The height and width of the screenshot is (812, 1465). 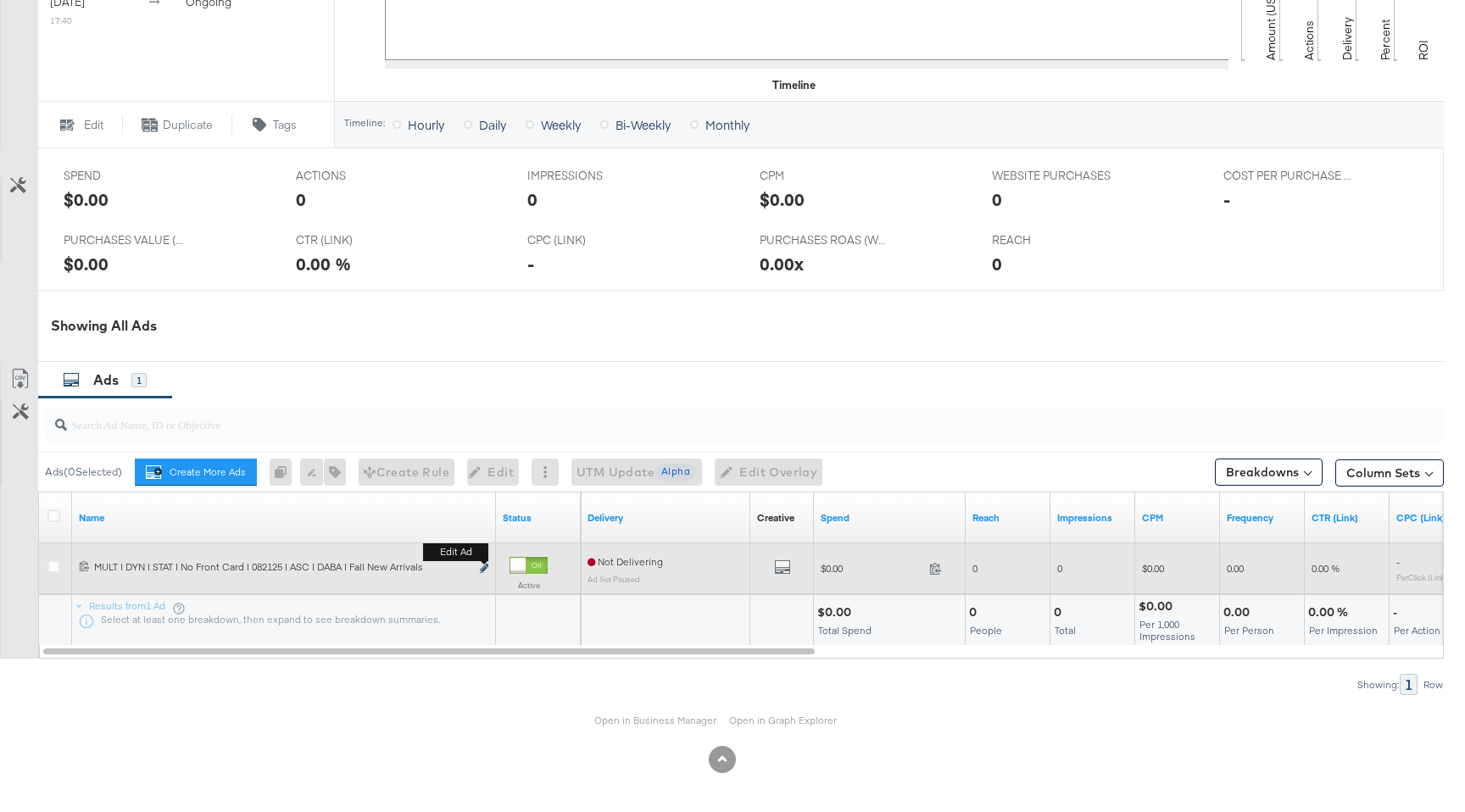 I want to click on button: Edit, so click(x=80, y=124).